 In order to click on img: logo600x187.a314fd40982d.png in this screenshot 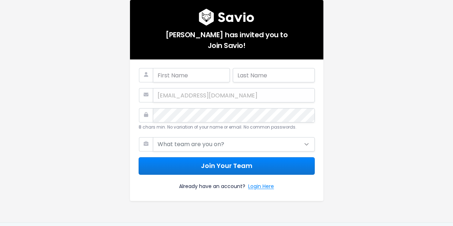, I will do `click(226, 17)`.